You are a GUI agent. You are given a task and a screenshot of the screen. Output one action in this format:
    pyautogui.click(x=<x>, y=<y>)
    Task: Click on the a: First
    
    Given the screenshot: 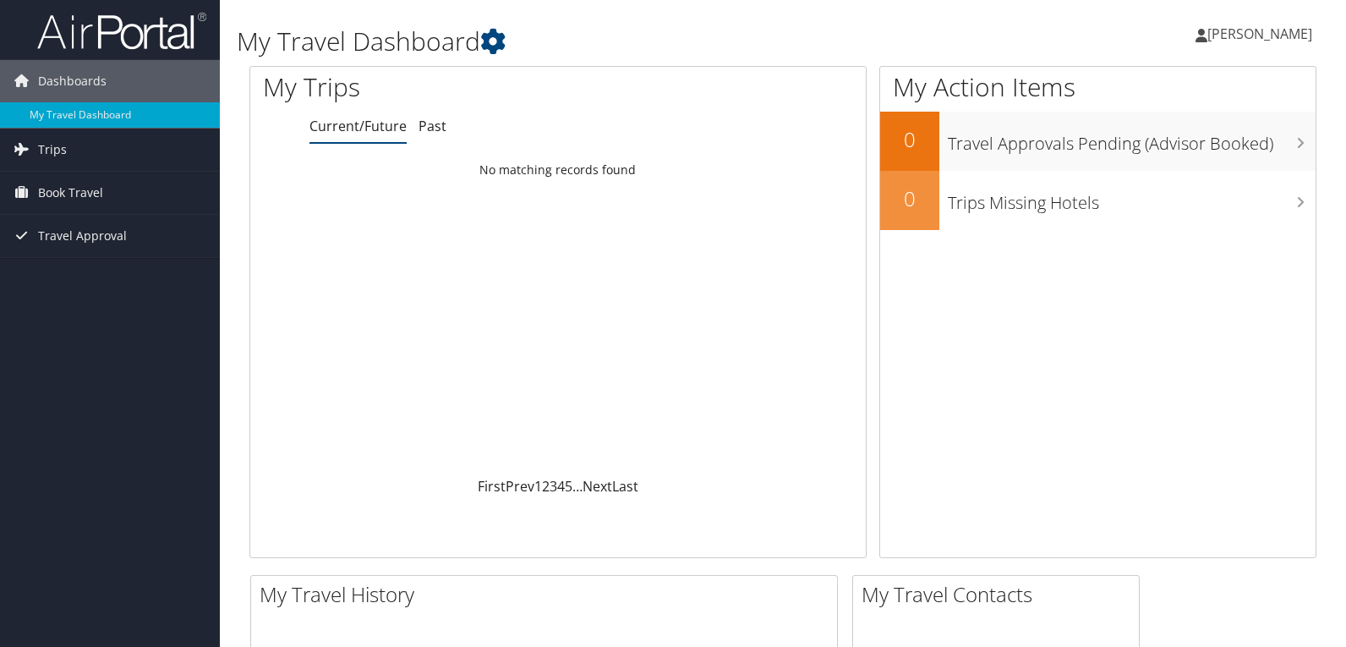 What is the action you would take?
    pyautogui.click(x=491, y=486)
    